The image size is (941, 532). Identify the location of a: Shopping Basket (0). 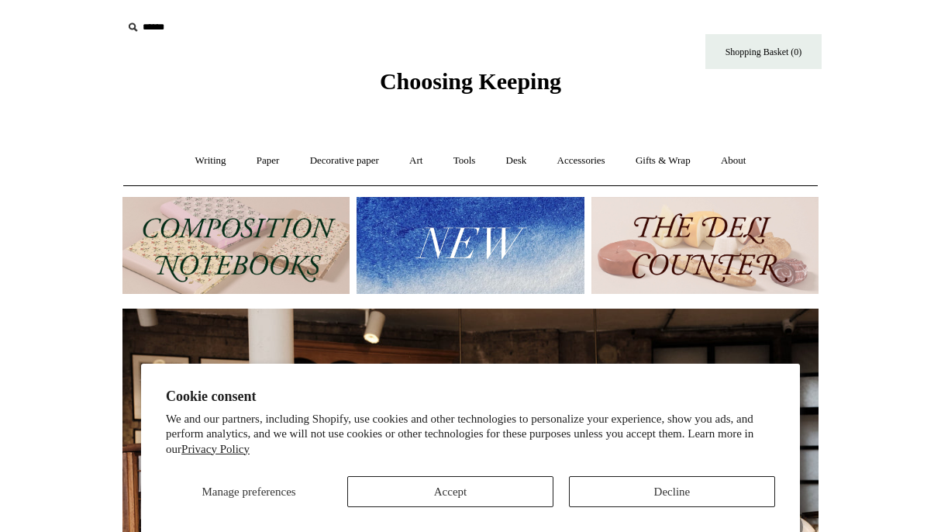
(763, 51).